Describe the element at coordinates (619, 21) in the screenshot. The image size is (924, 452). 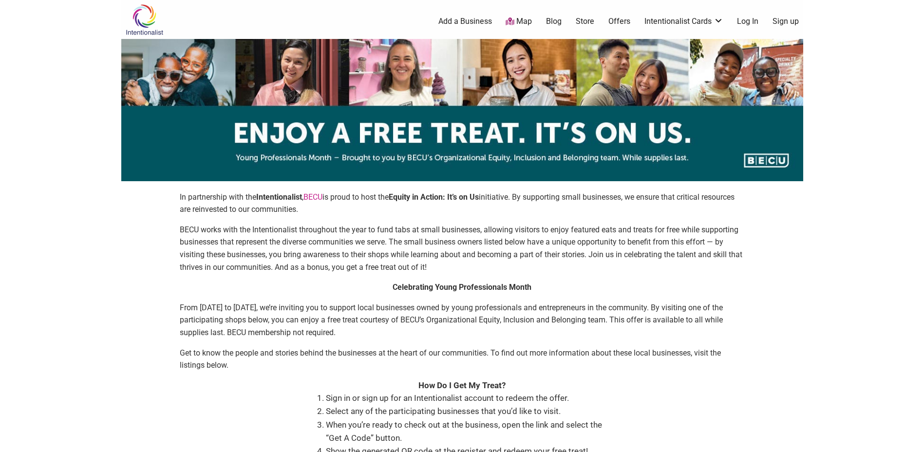
I see `a: Offers` at that location.